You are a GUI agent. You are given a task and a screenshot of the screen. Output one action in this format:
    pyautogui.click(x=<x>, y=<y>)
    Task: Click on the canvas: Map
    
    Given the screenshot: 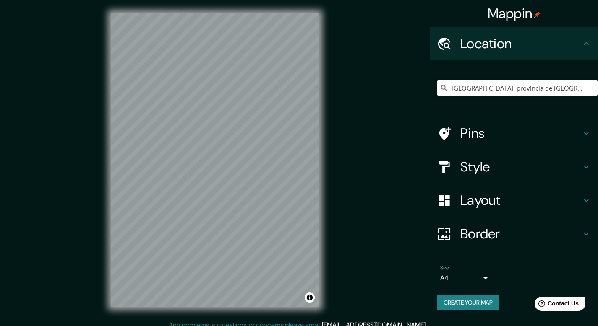 What is the action you would take?
    pyautogui.click(x=215, y=160)
    